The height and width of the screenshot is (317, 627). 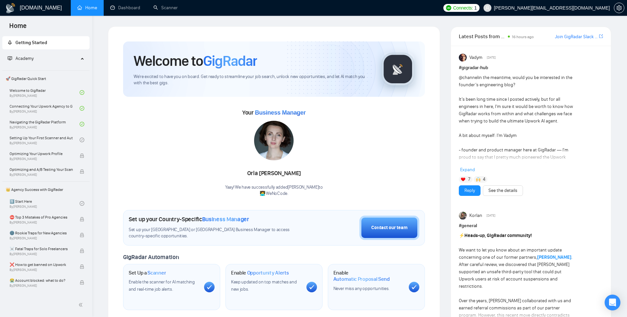 I want to click on button: See the details, so click(x=503, y=191).